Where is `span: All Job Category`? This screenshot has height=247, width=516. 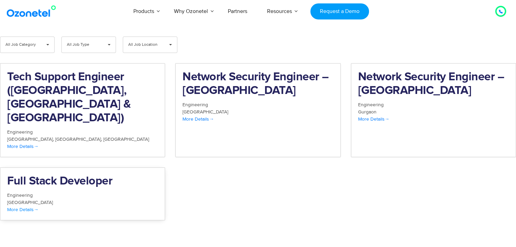
span: All Job Category is located at coordinates (21, 45).